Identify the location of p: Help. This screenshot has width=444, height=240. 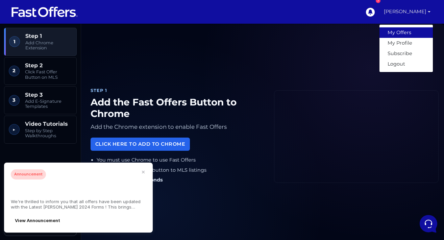
(109, 190).